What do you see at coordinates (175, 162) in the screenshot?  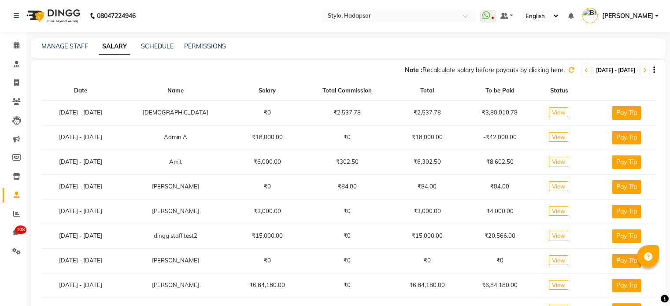 I see `td: Amit` at bounding box center [175, 162].